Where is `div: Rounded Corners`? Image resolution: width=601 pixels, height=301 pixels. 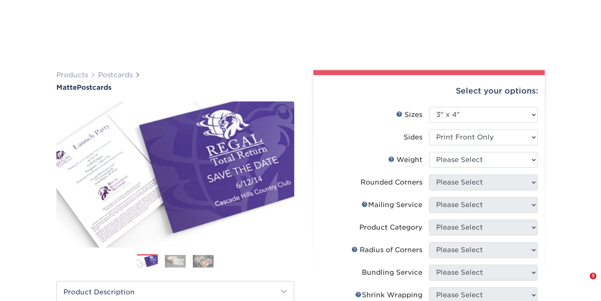
div: Rounded Corners is located at coordinates (391, 182).